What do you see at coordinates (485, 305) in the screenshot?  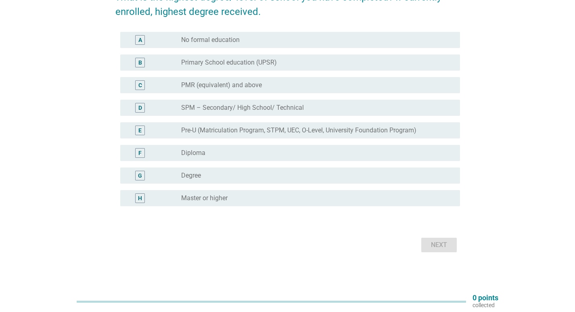 I see `p: collected` at bounding box center [485, 305].